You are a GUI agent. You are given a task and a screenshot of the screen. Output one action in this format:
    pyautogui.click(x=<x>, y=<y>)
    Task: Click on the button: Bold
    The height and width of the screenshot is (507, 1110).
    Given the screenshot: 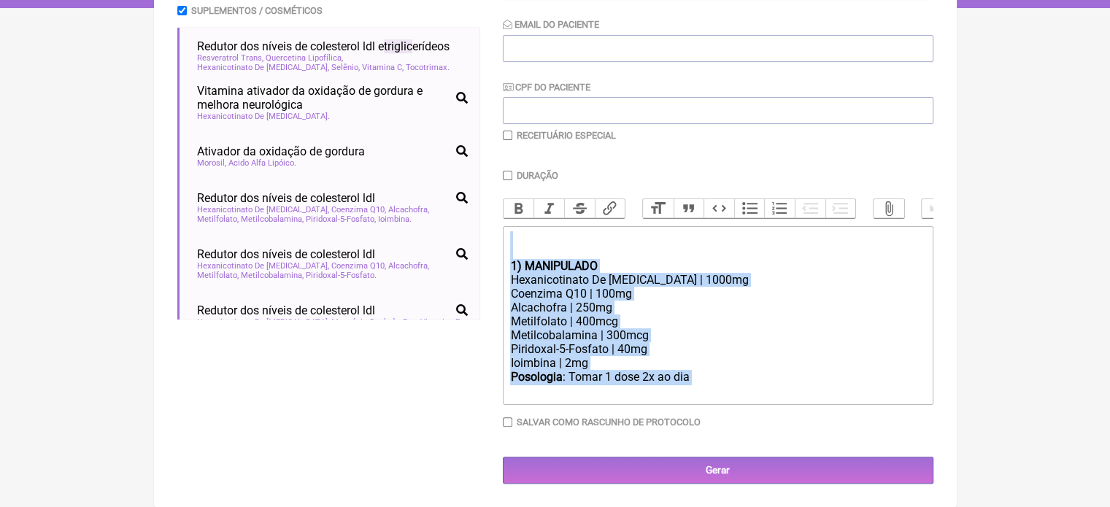 What is the action you would take?
    pyautogui.click(x=519, y=209)
    